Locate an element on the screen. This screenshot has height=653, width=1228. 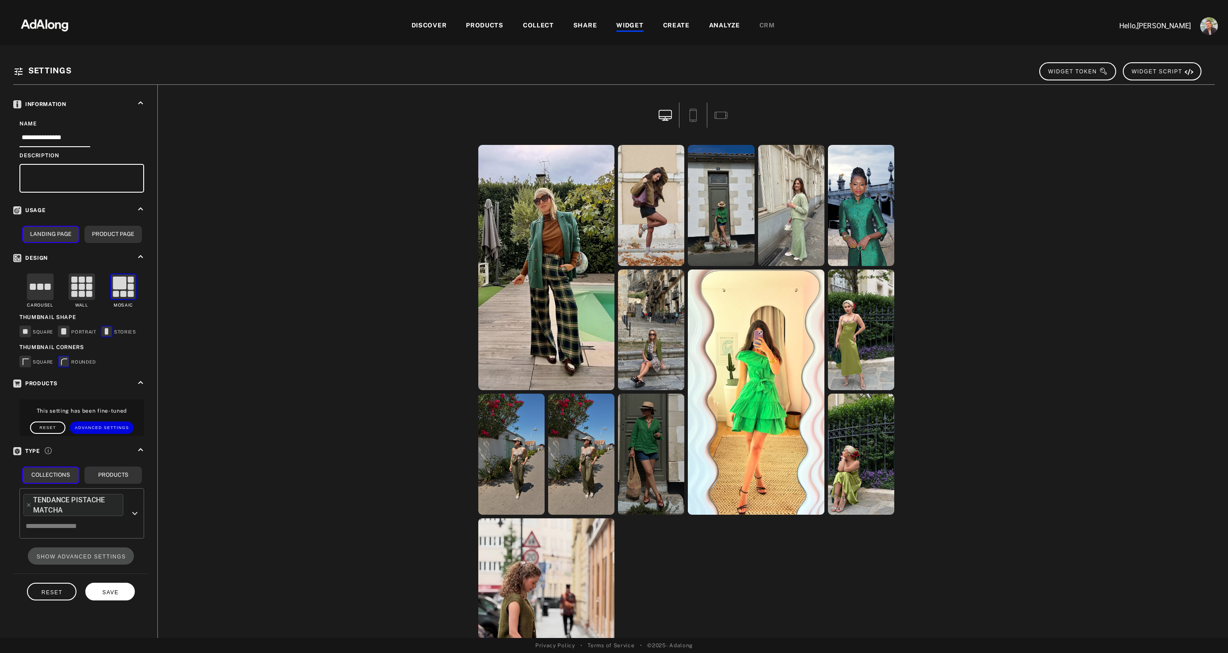
button: Collections is located at coordinates (51, 475).